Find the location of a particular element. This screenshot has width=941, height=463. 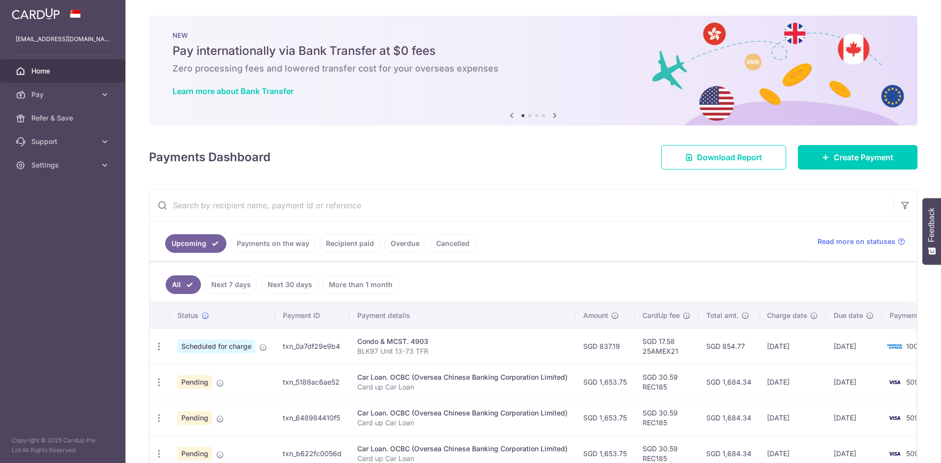

a: Upcoming is located at coordinates (196, 244).